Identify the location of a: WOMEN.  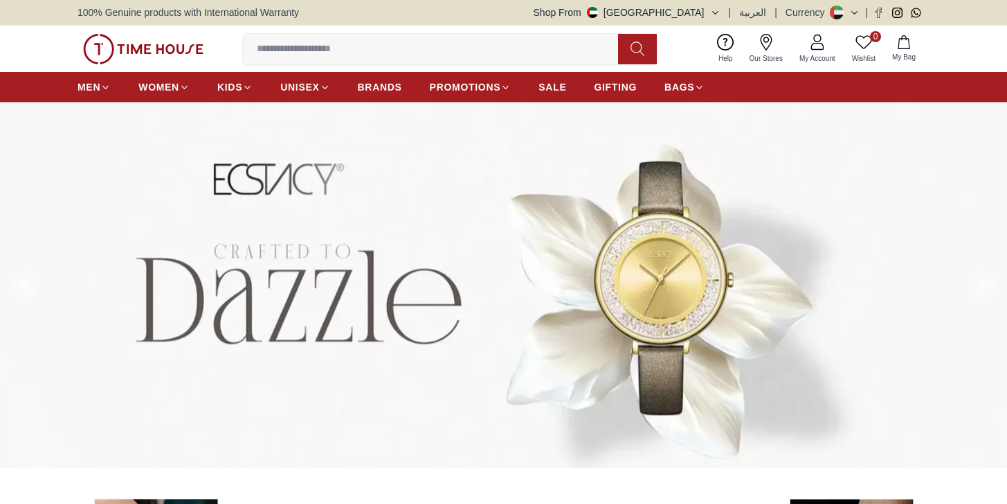
(164, 87).